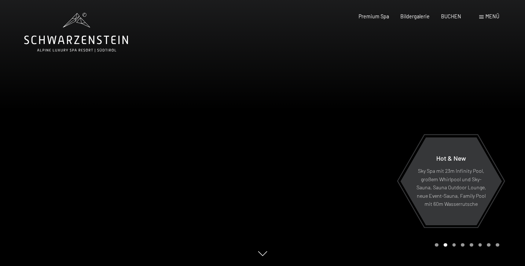 This screenshot has height=266, width=525. What do you see at coordinates (451, 16) in the screenshot?
I see `a: BUCHEN` at bounding box center [451, 16].